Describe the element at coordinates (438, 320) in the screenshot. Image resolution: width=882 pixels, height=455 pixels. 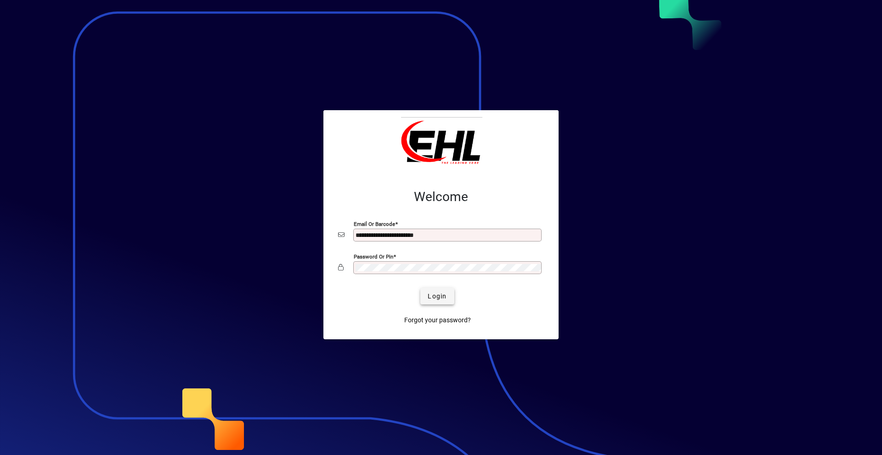
I see `span: Forgot your password?` at that location.